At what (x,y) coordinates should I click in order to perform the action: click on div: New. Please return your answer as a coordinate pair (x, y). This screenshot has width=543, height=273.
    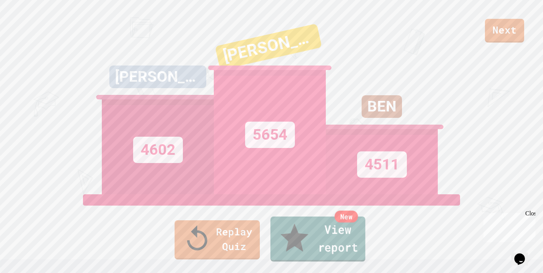
    Looking at the image, I should click on (346, 216).